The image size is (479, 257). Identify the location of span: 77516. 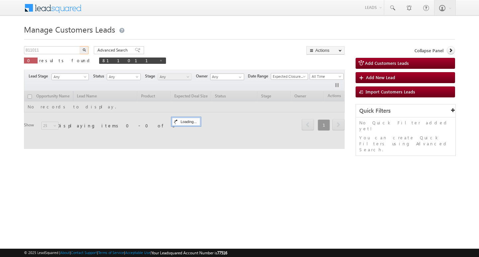
(222, 253).